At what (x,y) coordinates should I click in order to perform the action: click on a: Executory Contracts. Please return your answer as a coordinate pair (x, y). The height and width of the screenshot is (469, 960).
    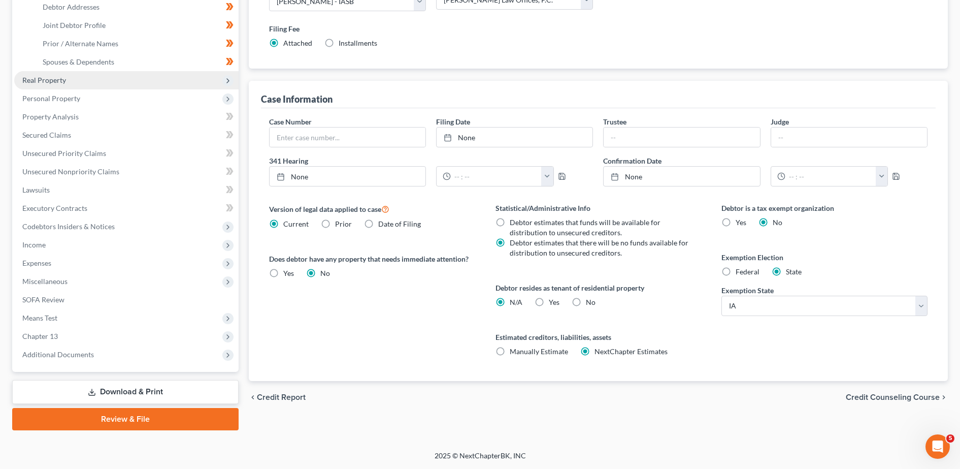
    Looking at the image, I should click on (126, 208).